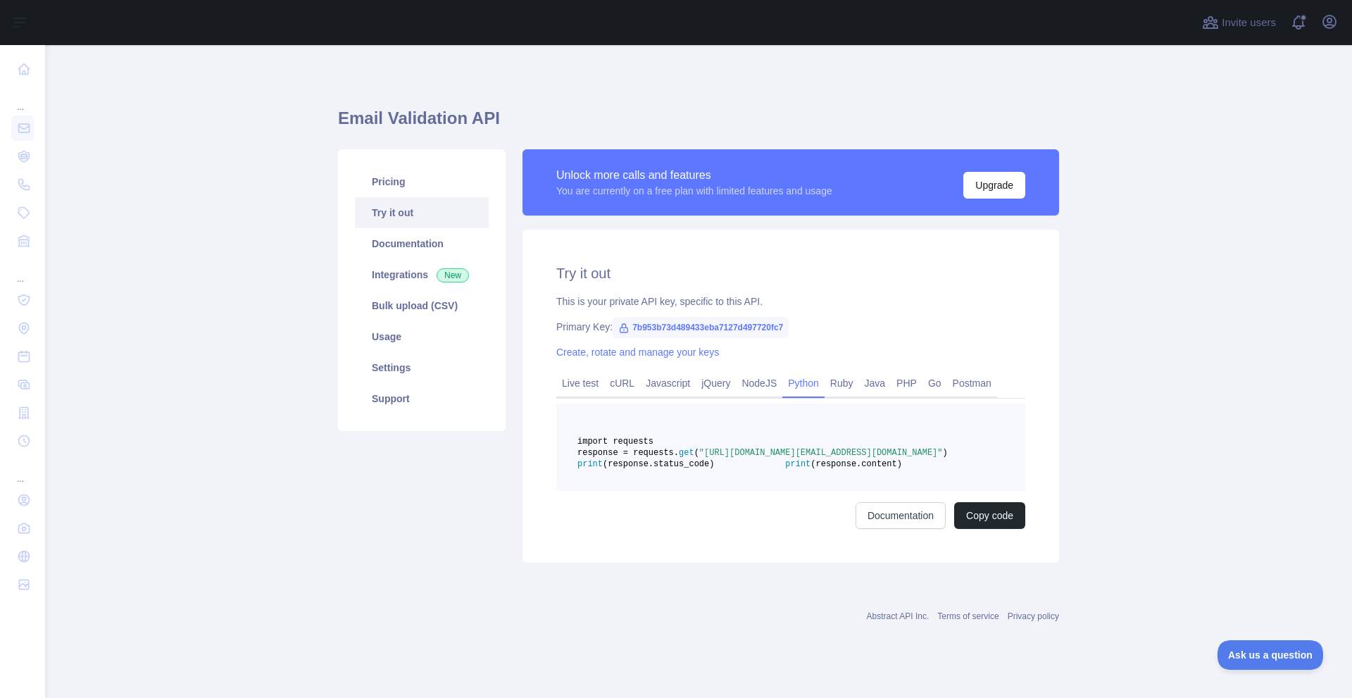 This screenshot has height=698, width=1352. What do you see at coordinates (906, 383) in the screenshot?
I see `a: PHP` at bounding box center [906, 383].